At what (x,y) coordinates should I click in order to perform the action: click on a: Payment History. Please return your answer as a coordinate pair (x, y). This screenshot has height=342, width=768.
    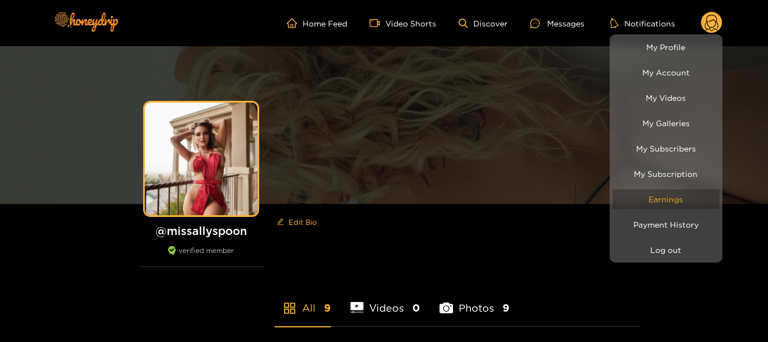
    Looking at the image, I should click on (666, 224).